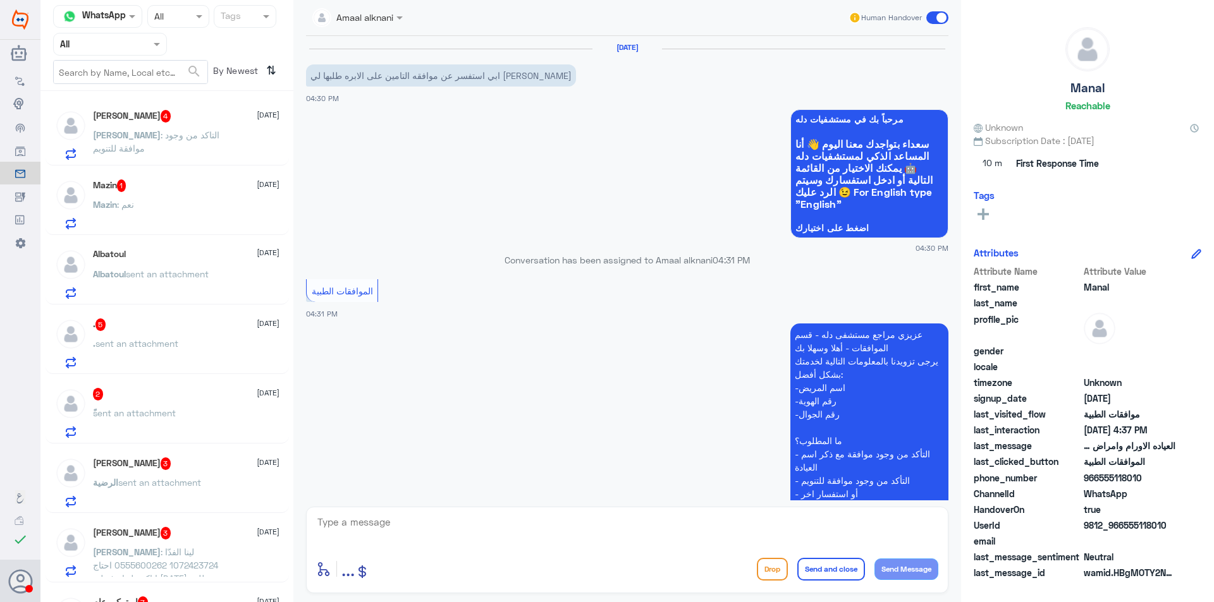 Image resolution: width=1214 pixels, height=602 pixels. I want to click on span: ChannelId, so click(1027, 494).